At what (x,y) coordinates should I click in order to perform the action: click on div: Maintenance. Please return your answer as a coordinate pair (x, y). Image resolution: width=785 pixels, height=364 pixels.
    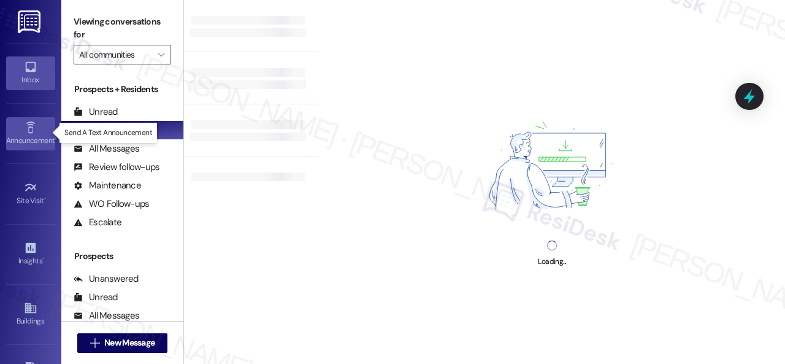
    Looking at the image, I should click on (107, 185).